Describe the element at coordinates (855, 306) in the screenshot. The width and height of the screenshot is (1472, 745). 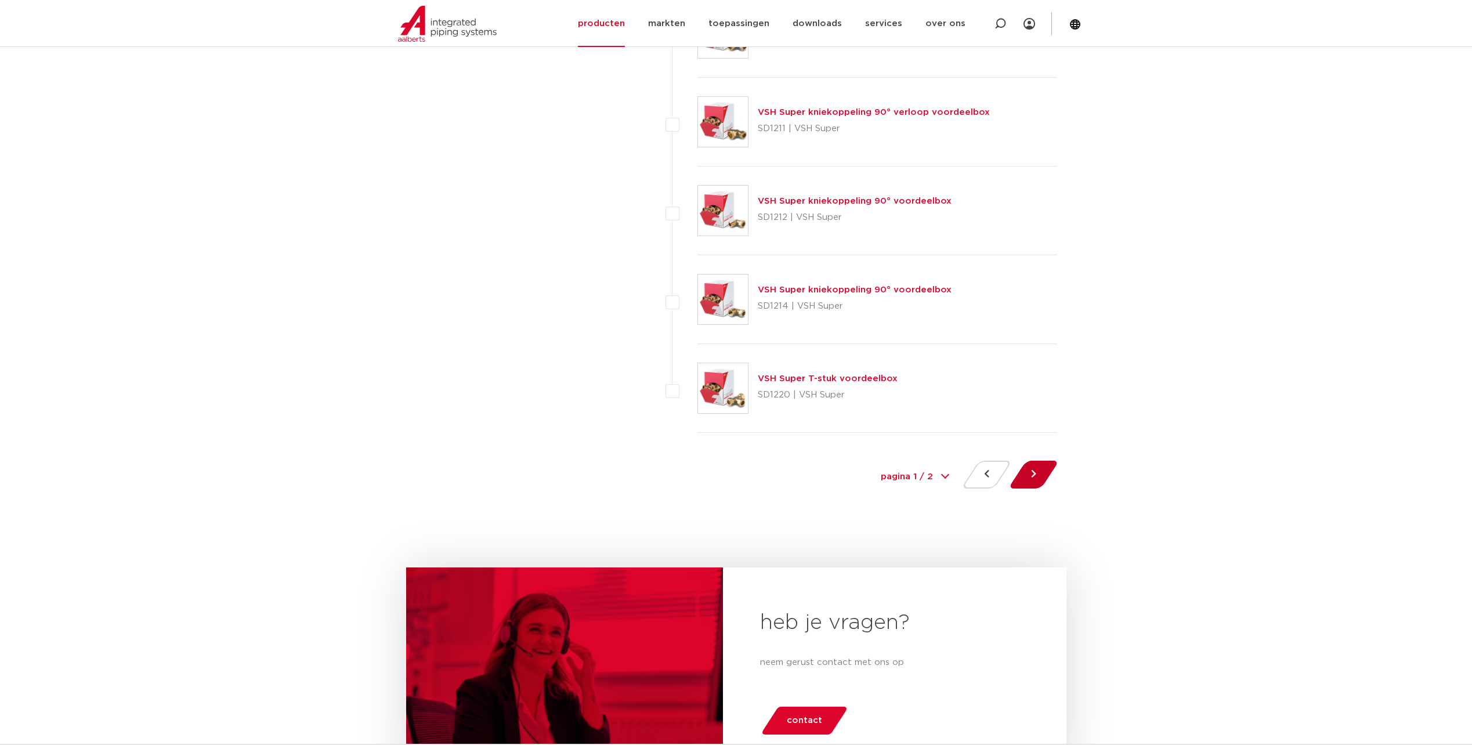
I see `p: SD1214 | VSH Super` at that location.